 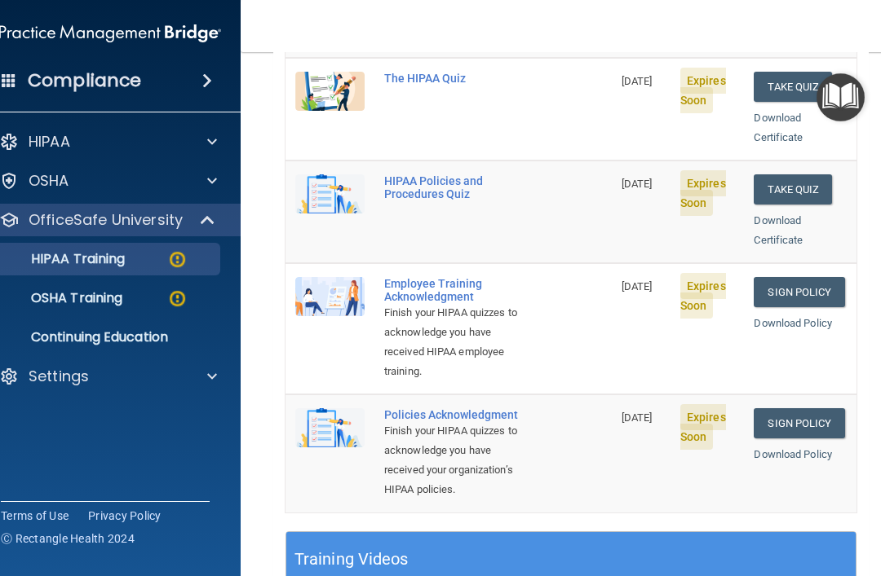 What do you see at coordinates (457, 342) in the screenshot?
I see `div: Finish your HIPAA quizzes to acknowledge you have received HIPAA employee training.` at bounding box center [457, 342].